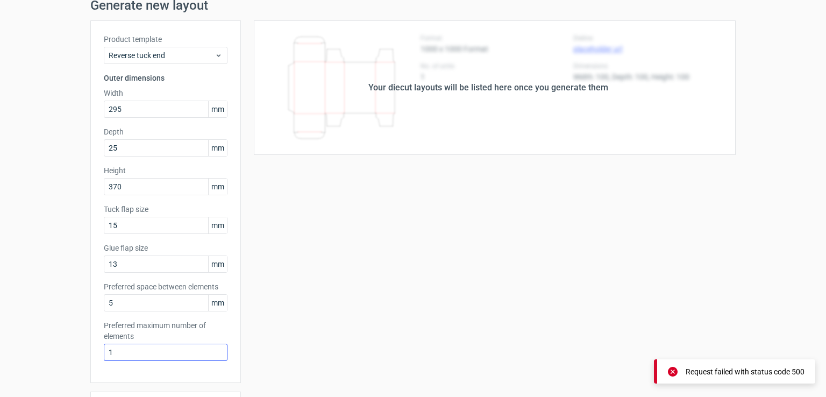 Image resolution: width=826 pixels, height=397 pixels. What do you see at coordinates (166, 287) in the screenshot?
I see `label: Preferred space between elements` at bounding box center [166, 287].